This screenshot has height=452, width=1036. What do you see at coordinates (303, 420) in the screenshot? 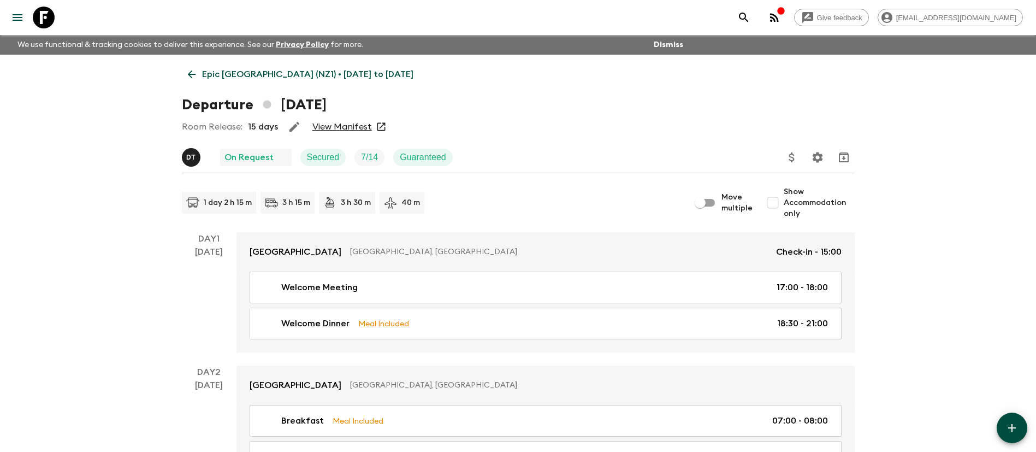
I see `p: Breakfast` at bounding box center [303, 420].